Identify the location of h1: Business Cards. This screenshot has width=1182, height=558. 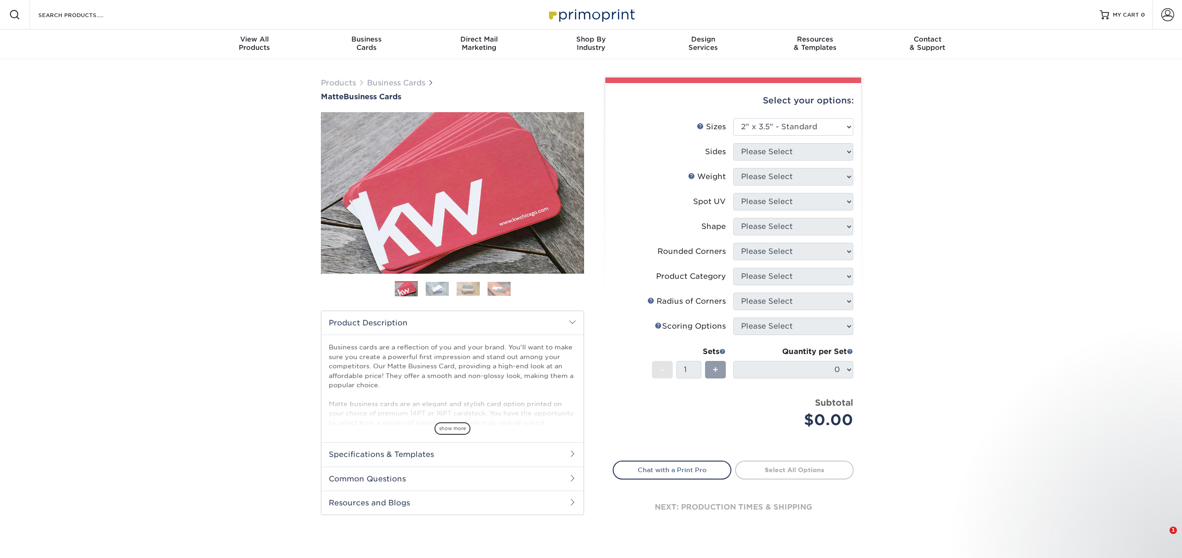
(452, 96).